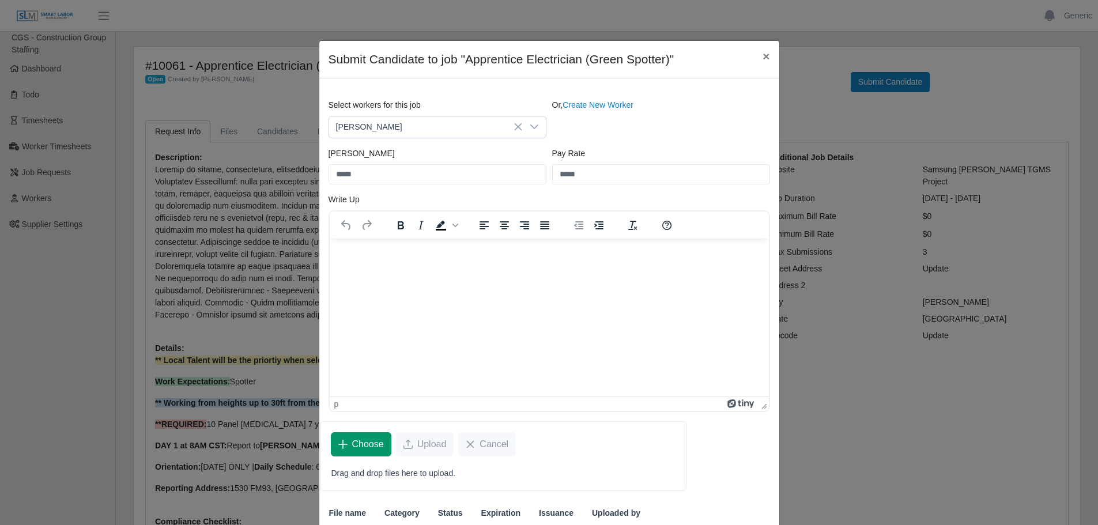  I want to click on span: Category, so click(402, 513).